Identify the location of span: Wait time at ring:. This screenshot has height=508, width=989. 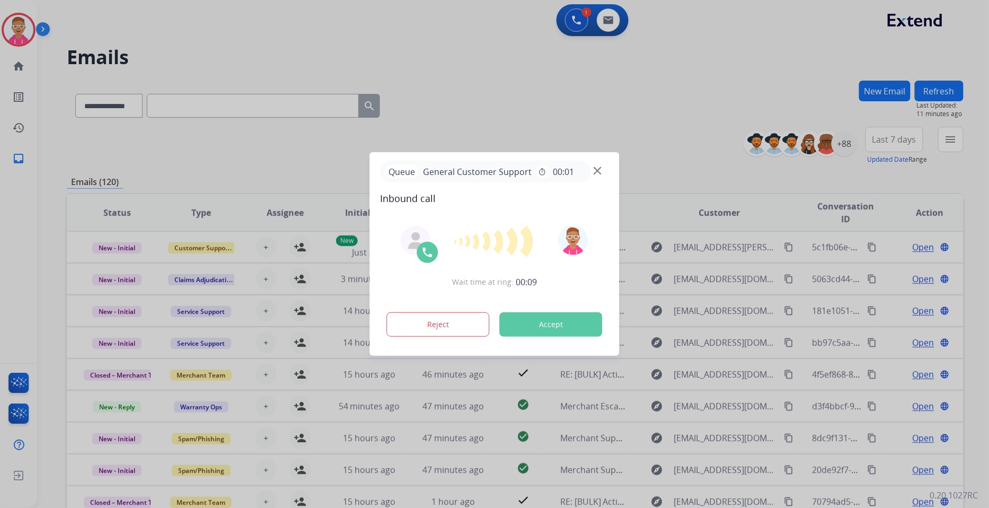
(483, 282).